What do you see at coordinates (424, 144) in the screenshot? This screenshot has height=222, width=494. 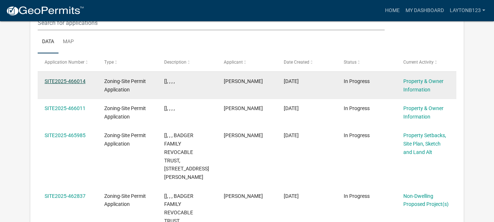 I see `a: Property Setbacks, Site Plan, Sketch and Land Alt` at bounding box center [424, 144].